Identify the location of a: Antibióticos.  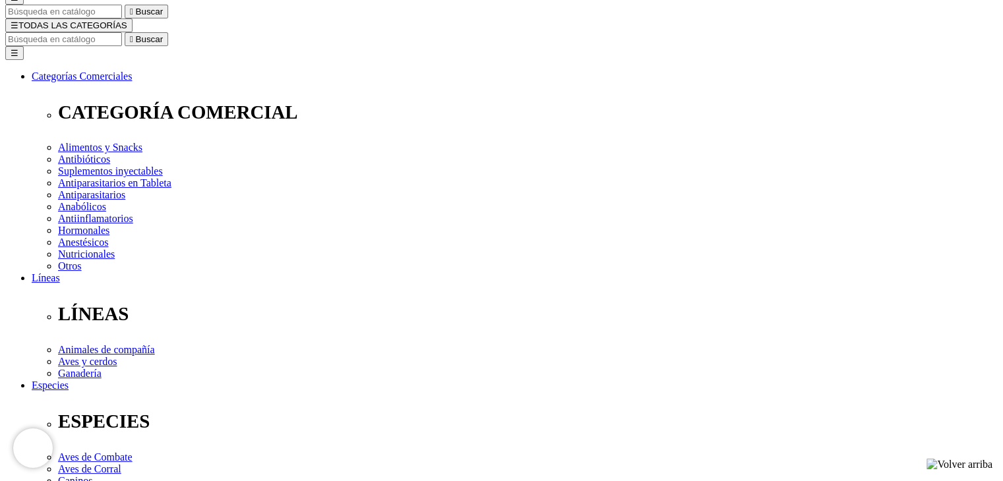
(84, 159).